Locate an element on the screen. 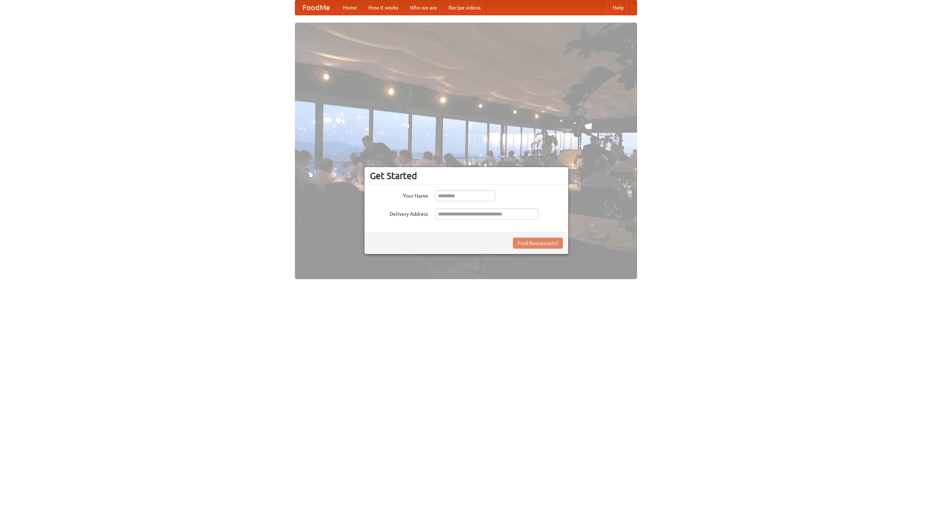 Image resolution: width=932 pixels, height=515 pixels. a: Help is located at coordinates (618, 8).